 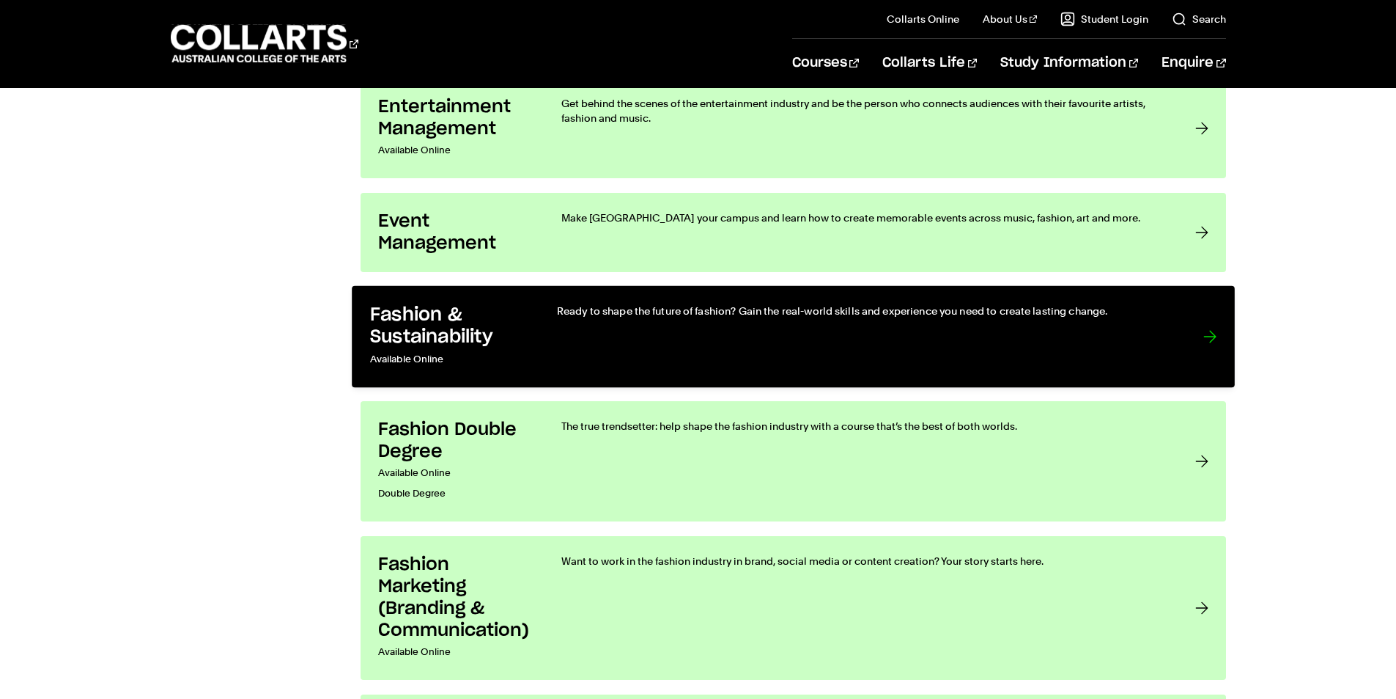 I want to click on h3: Entertainment Management, so click(x=455, y=118).